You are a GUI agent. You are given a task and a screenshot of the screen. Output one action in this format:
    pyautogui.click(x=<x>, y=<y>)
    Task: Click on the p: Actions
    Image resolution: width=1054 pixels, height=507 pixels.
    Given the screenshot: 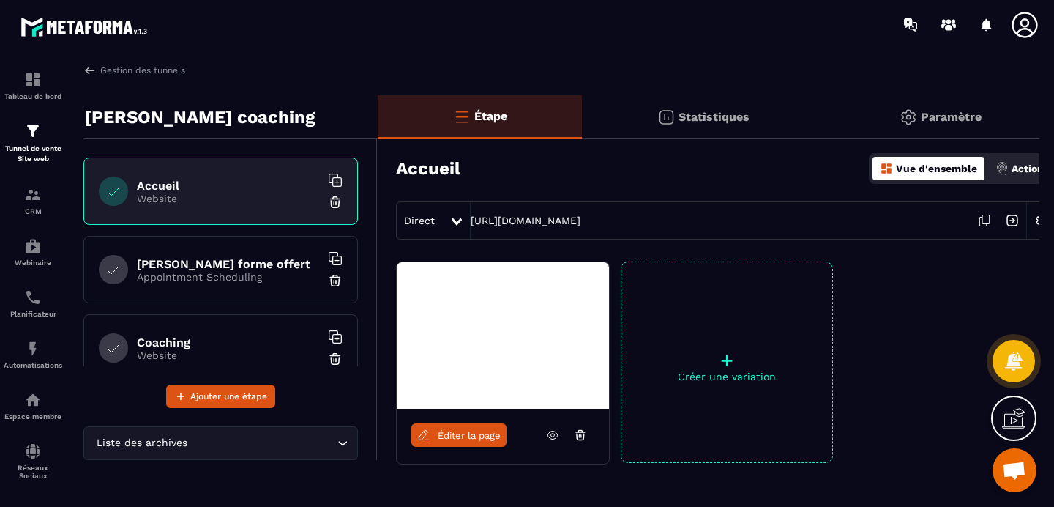 What is the action you would take?
    pyautogui.click(x=1030, y=168)
    